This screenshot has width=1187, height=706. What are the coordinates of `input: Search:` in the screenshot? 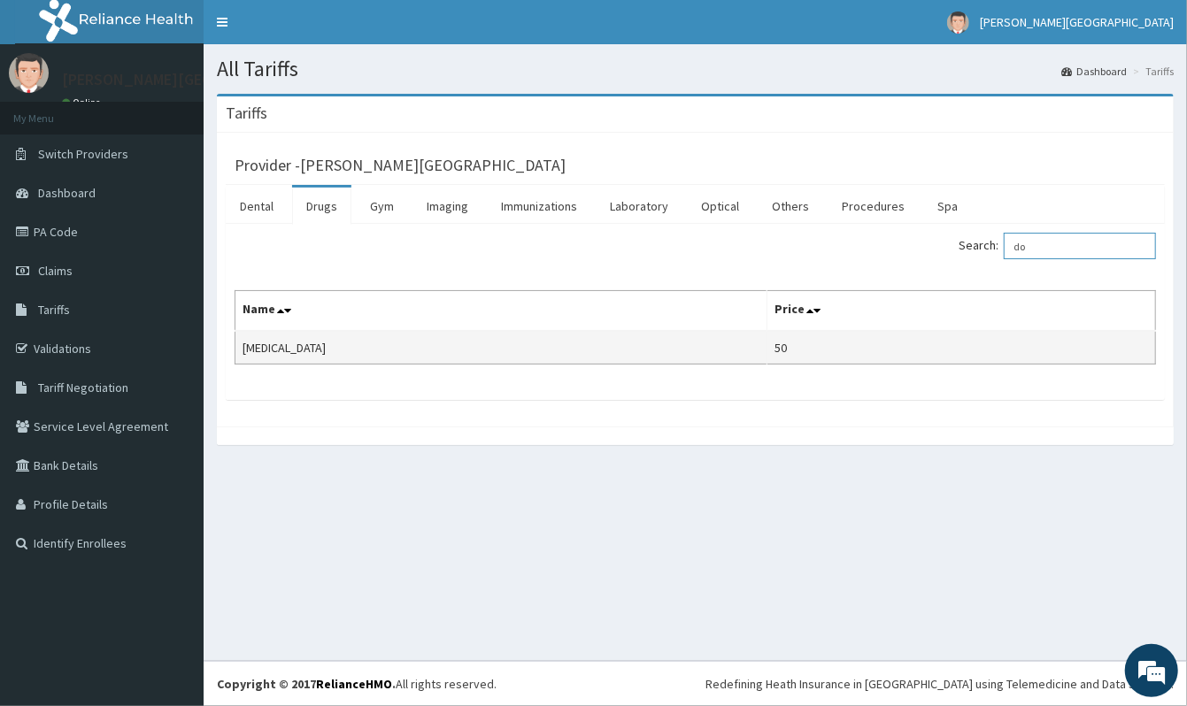 It's located at (1080, 246).